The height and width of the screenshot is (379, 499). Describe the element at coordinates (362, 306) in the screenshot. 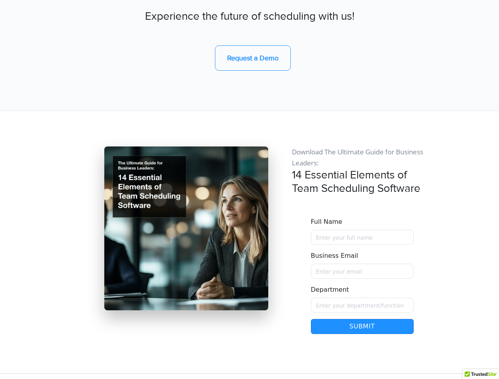

I see `input: Enter your department/function` at that location.